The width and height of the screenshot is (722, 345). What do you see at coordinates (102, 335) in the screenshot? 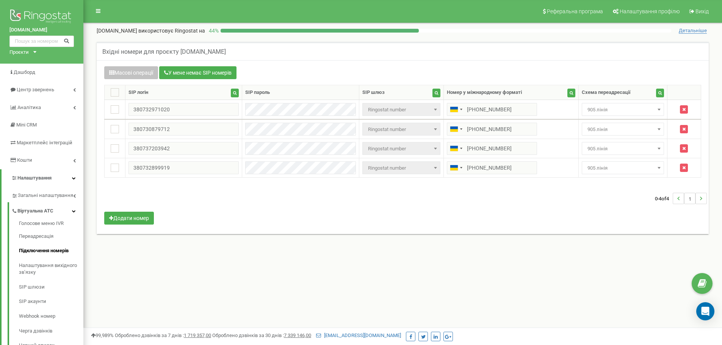
I see `span: 99,989%` at bounding box center [102, 335].